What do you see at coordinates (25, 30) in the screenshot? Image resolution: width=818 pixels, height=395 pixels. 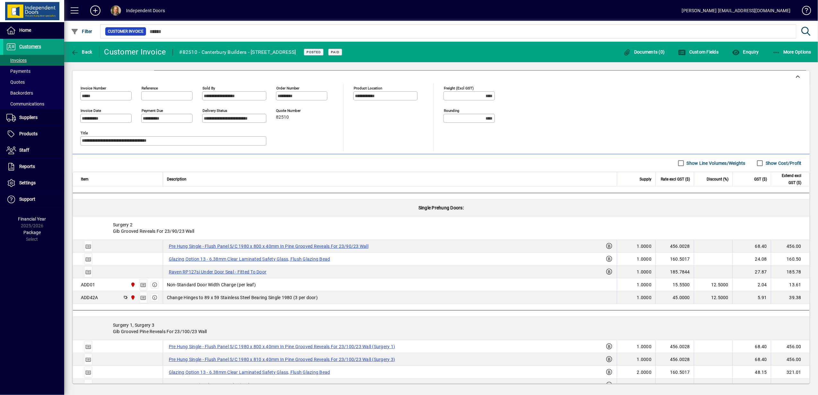 I see `span: Home` at bounding box center [25, 30].